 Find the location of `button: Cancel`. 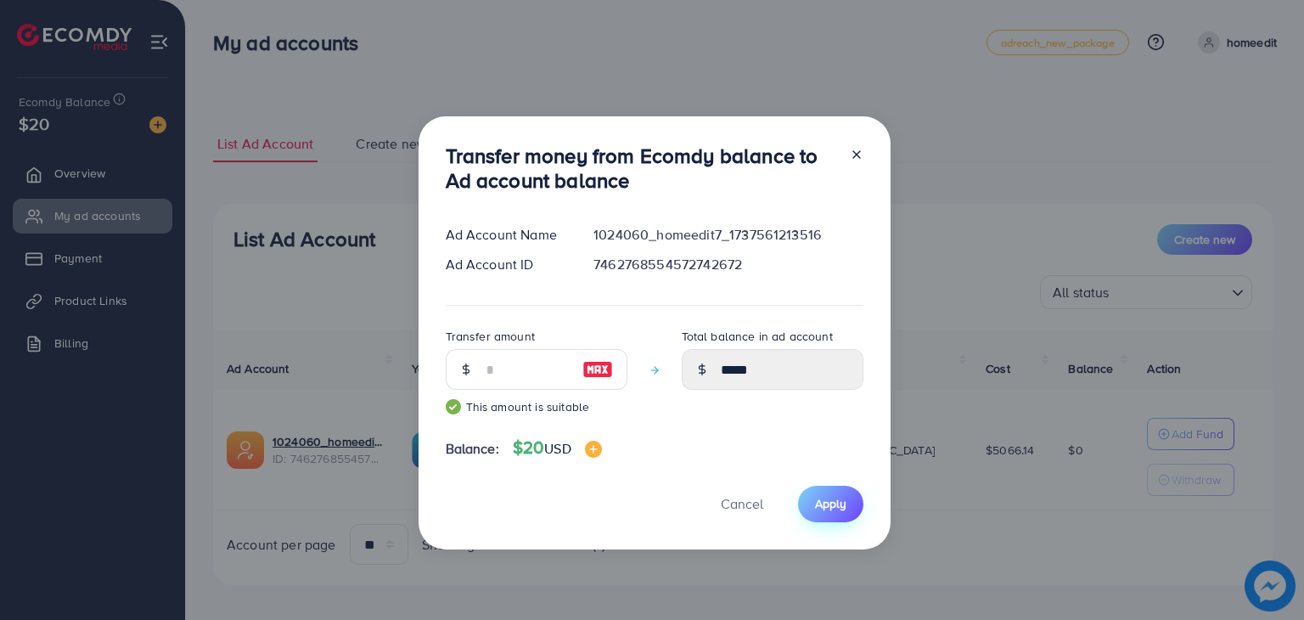

button: Cancel is located at coordinates (742, 503).